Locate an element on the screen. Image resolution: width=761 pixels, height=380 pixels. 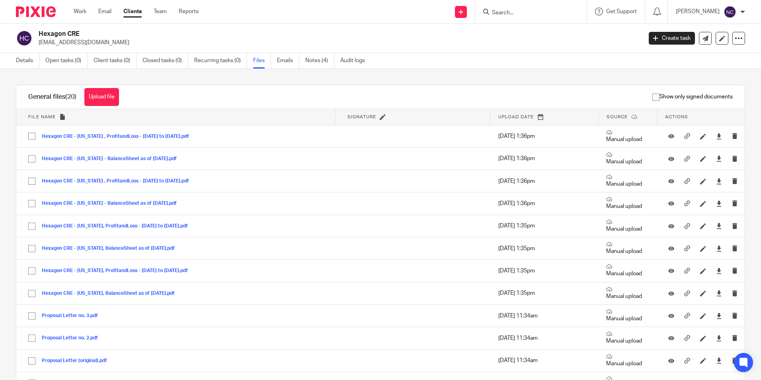
img: Pixie is located at coordinates (36, 12).